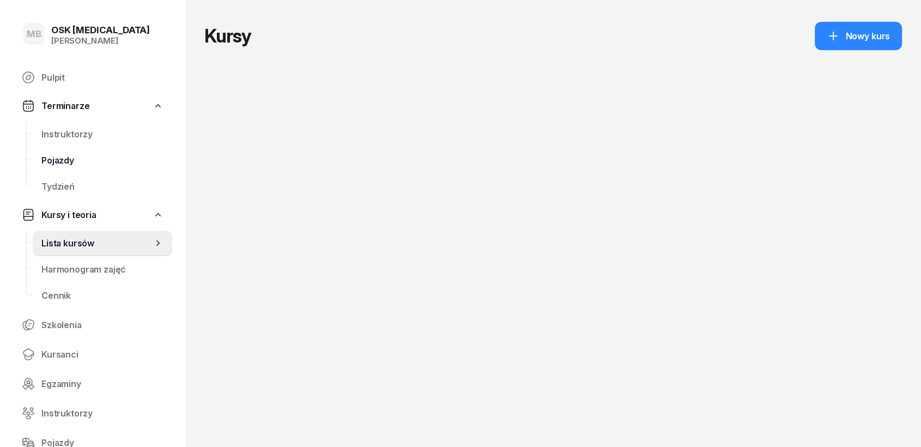 The height and width of the screenshot is (447, 921). What do you see at coordinates (93, 384) in the screenshot?
I see `a: Egzaminy` at bounding box center [93, 384].